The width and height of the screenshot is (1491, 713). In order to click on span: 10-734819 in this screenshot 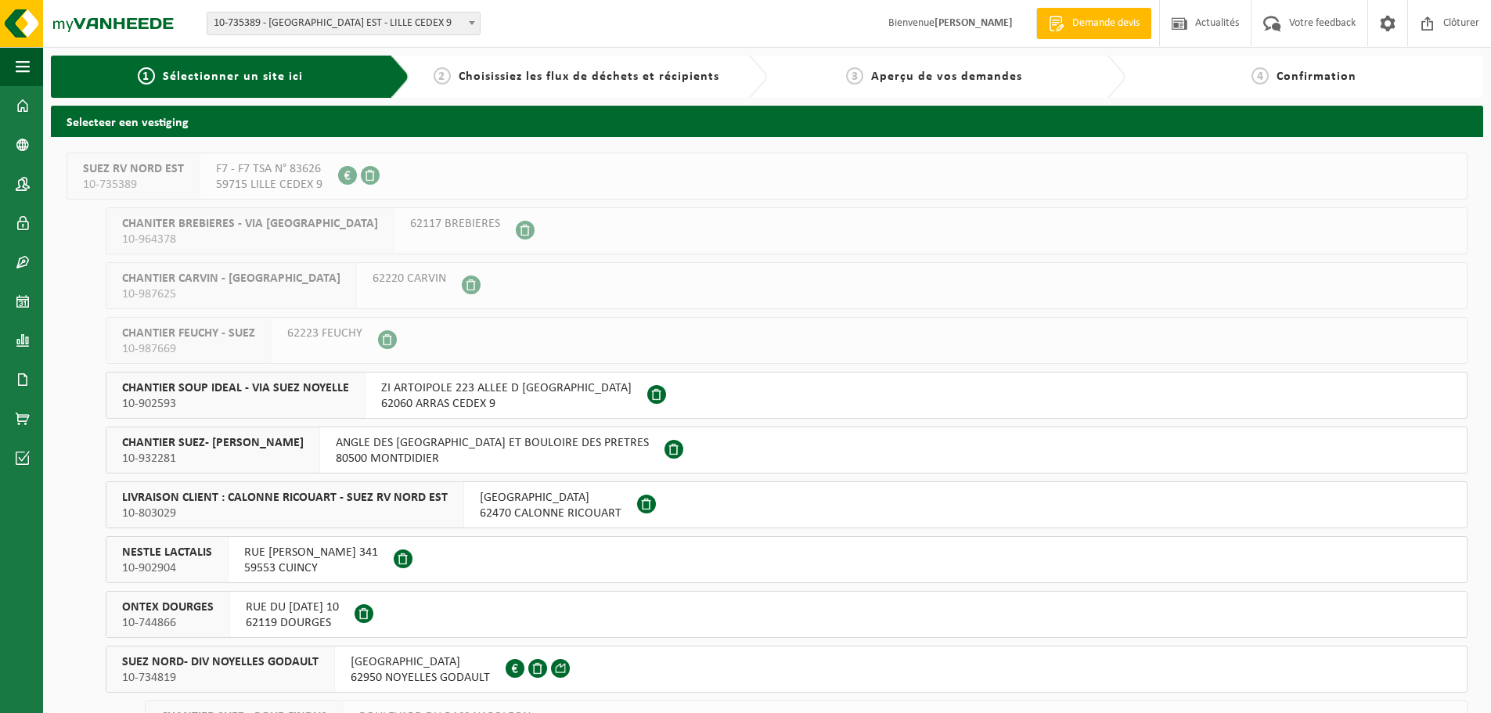, I will do `click(220, 678)`.